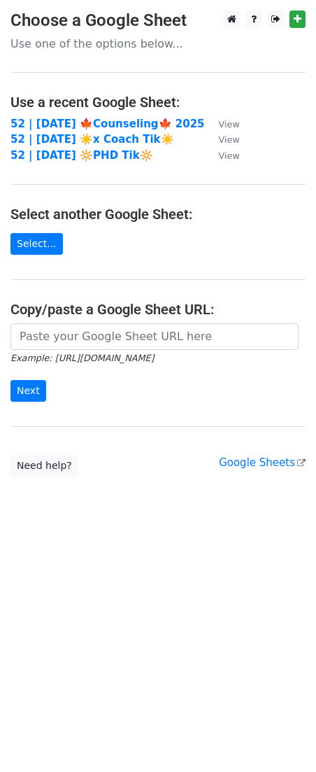 The height and width of the screenshot is (772, 316). What do you see at coordinates (158, 102) in the screenshot?
I see `h4: Use a recent Google Sheet:` at bounding box center [158, 102].